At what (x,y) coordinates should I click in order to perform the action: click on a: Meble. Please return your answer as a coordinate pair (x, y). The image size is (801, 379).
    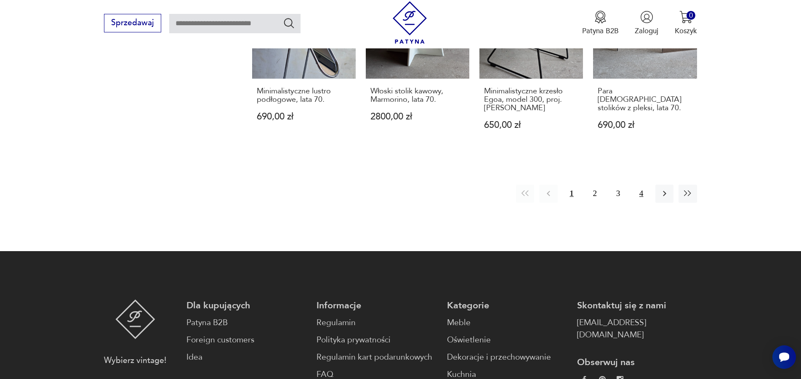
    Looking at the image, I should click on (507, 323).